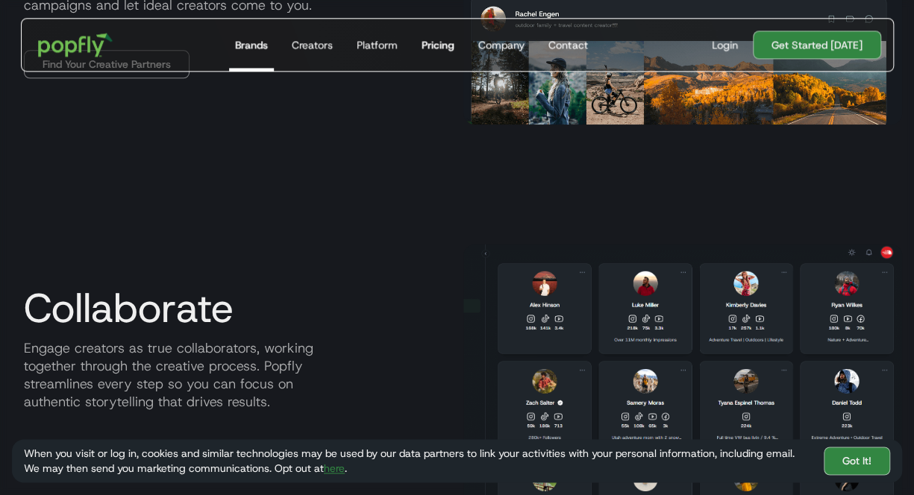  I want to click on div: Pricing, so click(438, 45).